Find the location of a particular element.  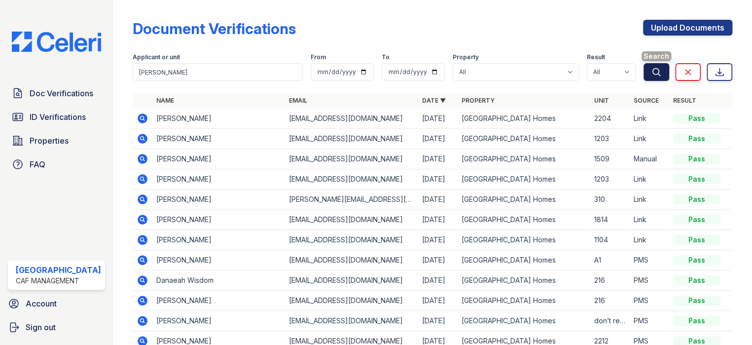

td: 1509 is located at coordinates (610, 159).